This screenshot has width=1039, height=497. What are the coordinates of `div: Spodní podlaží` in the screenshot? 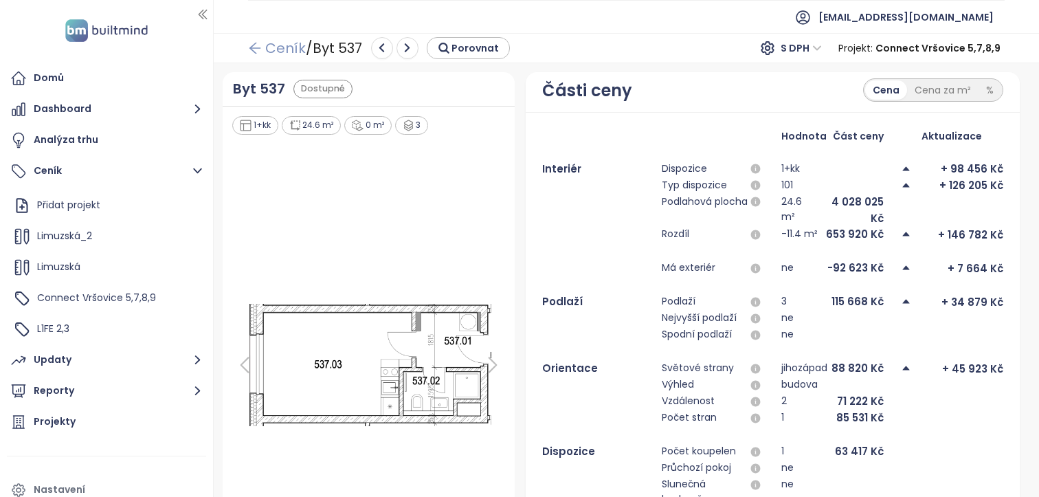 It's located at (696, 334).